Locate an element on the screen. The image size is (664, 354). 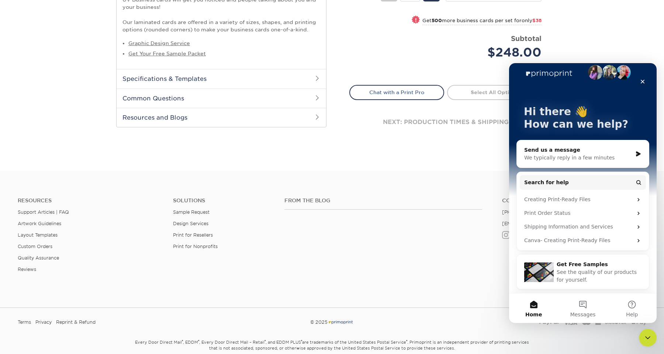
div: Close is located at coordinates (134, 18).